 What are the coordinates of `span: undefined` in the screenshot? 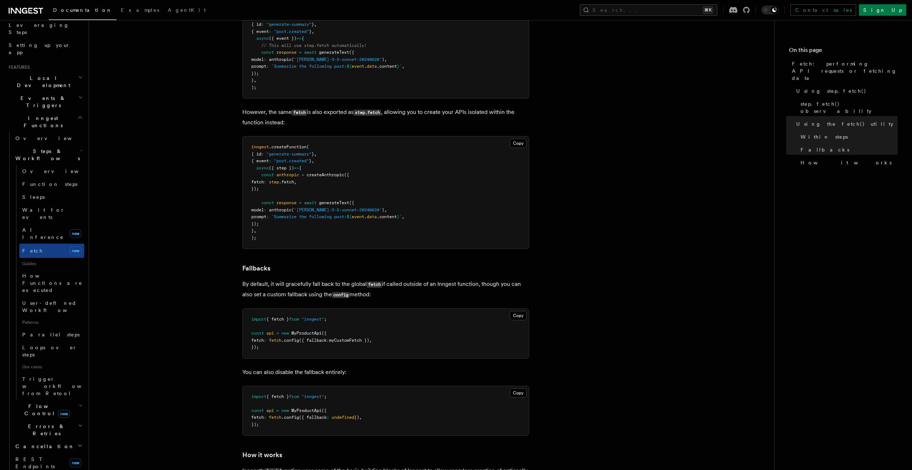 It's located at (343, 418).